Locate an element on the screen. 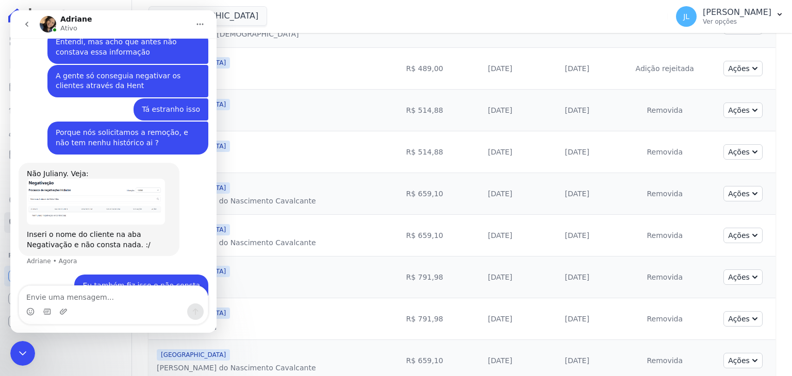 The height and width of the screenshot is (376, 792). h1: Adriane is located at coordinates (65, 9).